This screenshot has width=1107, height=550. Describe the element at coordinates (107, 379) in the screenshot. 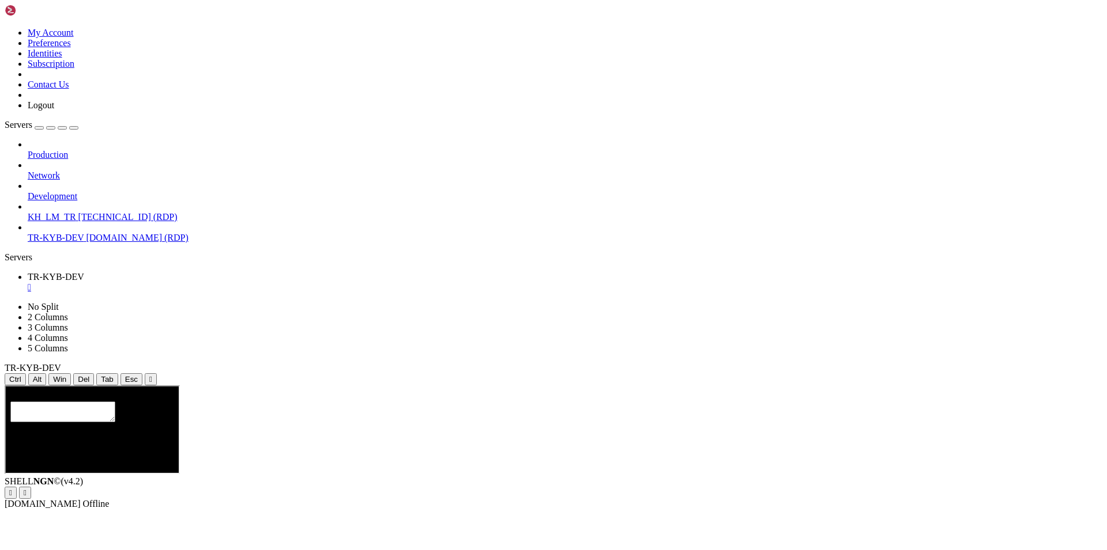

I see `button: Tab` at that location.